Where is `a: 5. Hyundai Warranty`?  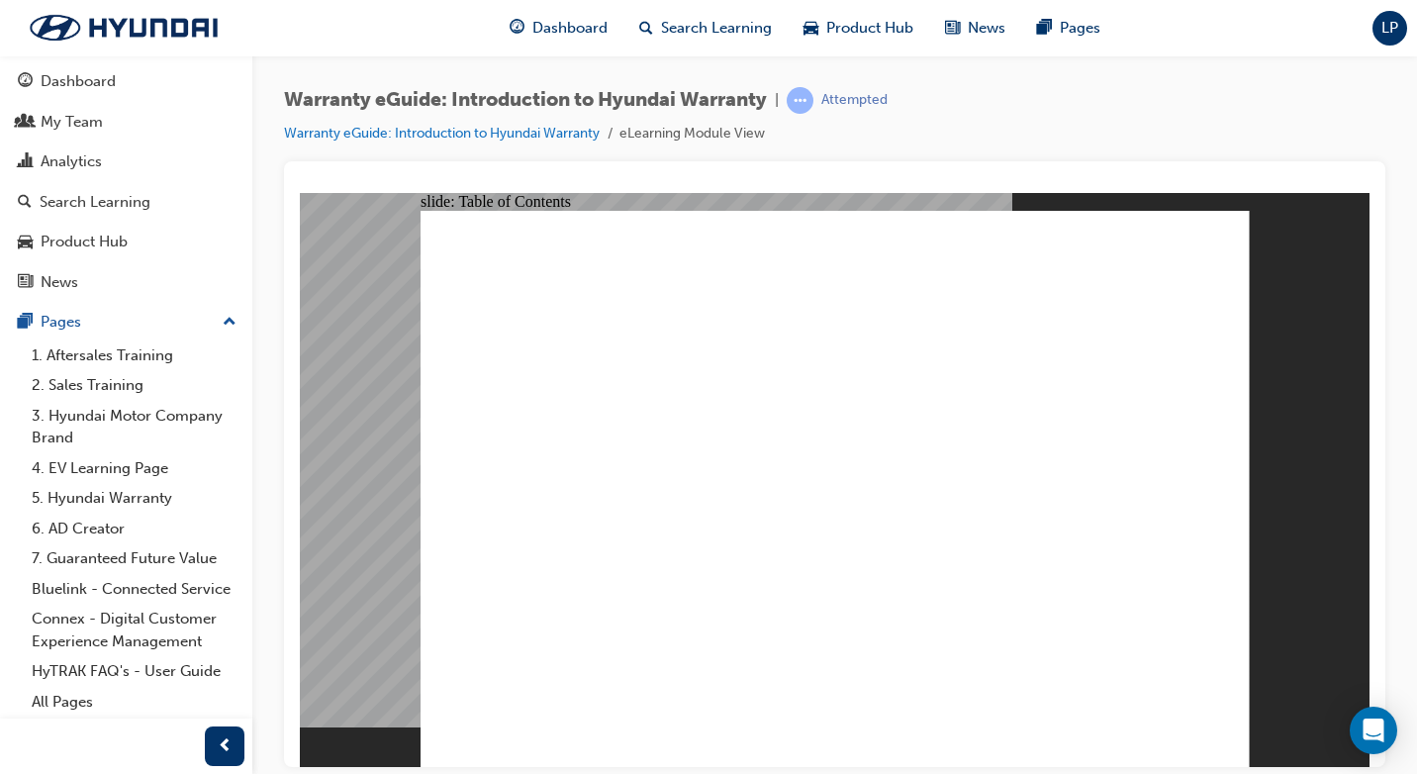
a: 5. Hyundai Warranty is located at coordinates (134, 498).